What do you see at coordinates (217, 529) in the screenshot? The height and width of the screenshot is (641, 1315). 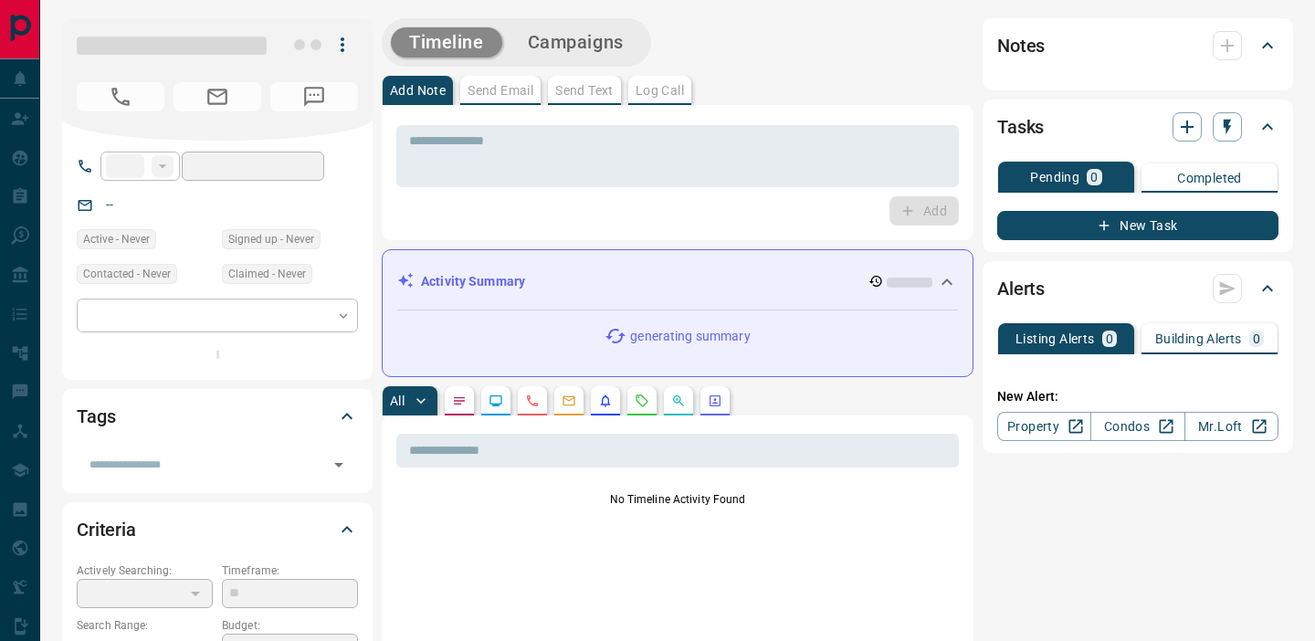 I see `div: Criteria` at bounding box center [217, 529].